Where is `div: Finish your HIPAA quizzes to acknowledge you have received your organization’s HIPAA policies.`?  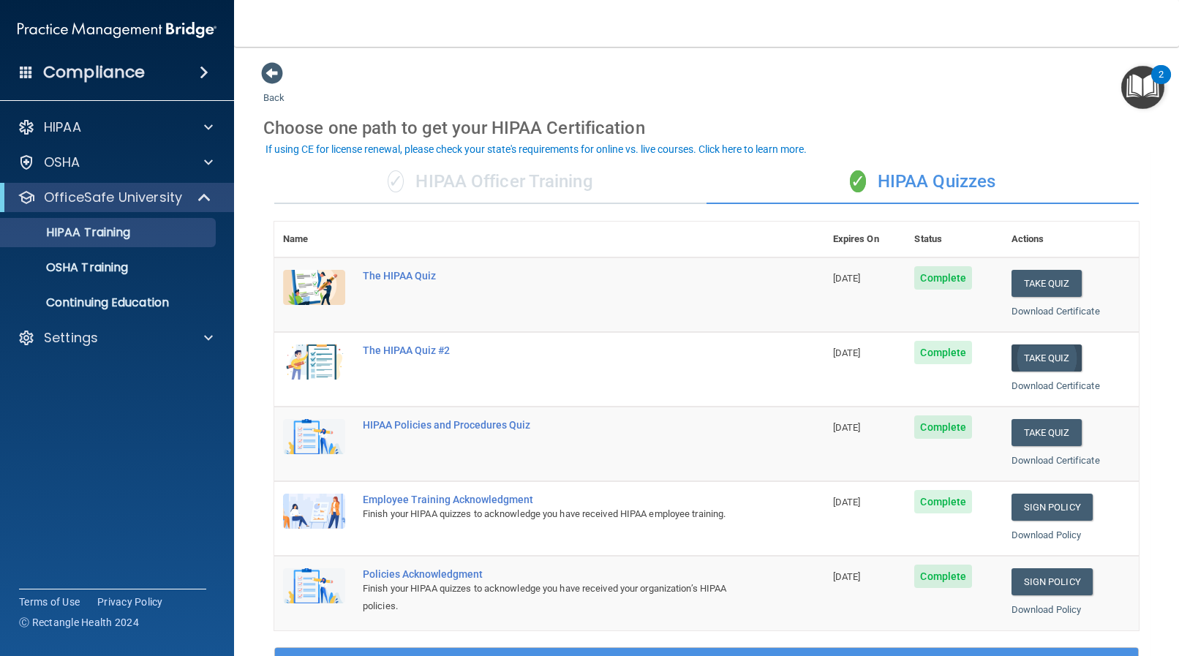
div: Finish your HIPAA quizzes to acknowledge you have received your organization’s HIPAA policies. is located at coordinates (557, 598).